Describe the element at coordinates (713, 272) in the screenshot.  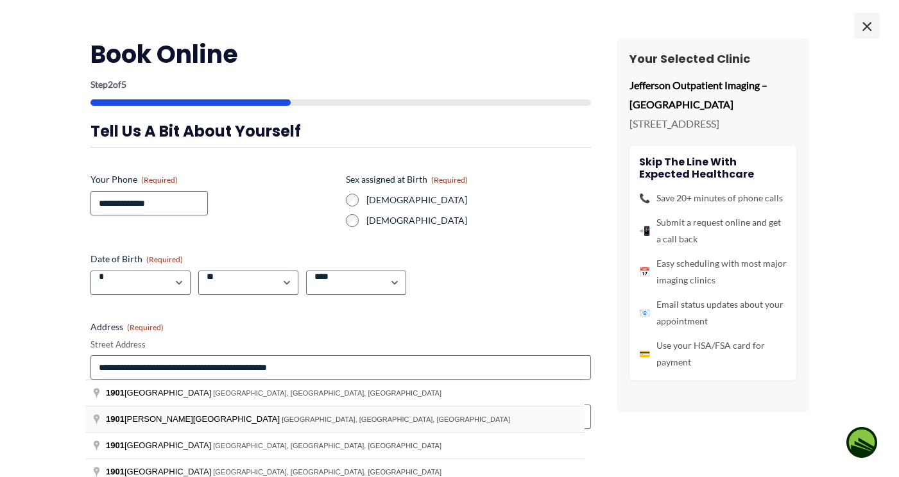
I see `li: Easy scheduling with most major imaging clinics` at that location.